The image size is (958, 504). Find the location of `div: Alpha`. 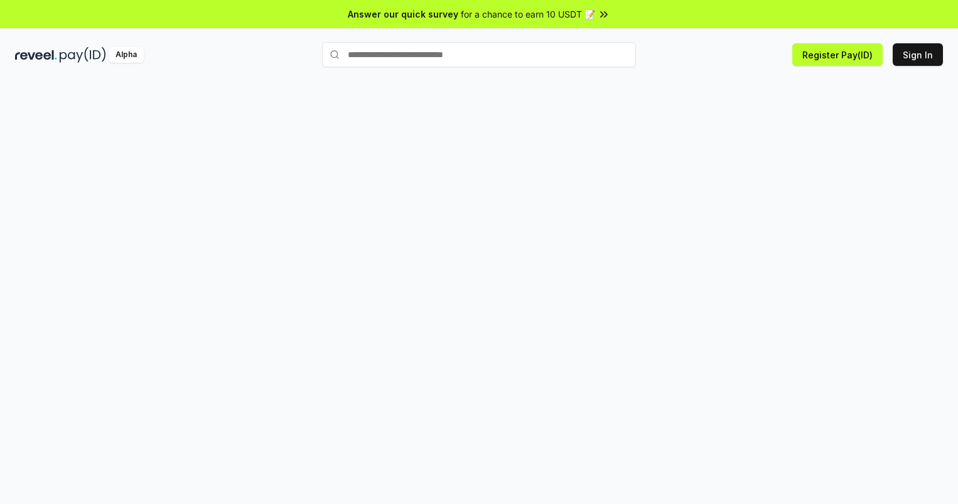

div: Alpha is located at coordinates (126, 55).